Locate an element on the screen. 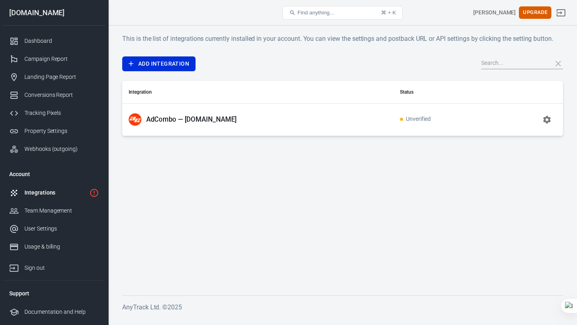 The image size is (577, 325). h6: This is the list of integrations currently installed in your account. You can view the settings a... is located at coordinates (343, 38).